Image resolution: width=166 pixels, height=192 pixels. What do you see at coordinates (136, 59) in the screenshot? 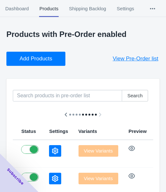
I see `span: View Pre-Order list` at bounding box center [136, 59].